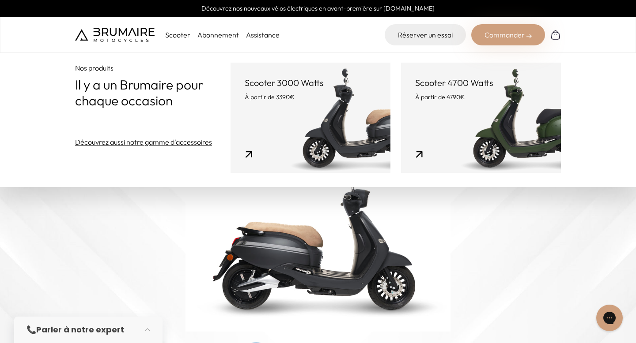 This screenshot has width=636, height=343. What do you see at coordinates (529, 36) in the screenshot?
I see `img: right-arrow-2.png` at bounding box center [529, 36].